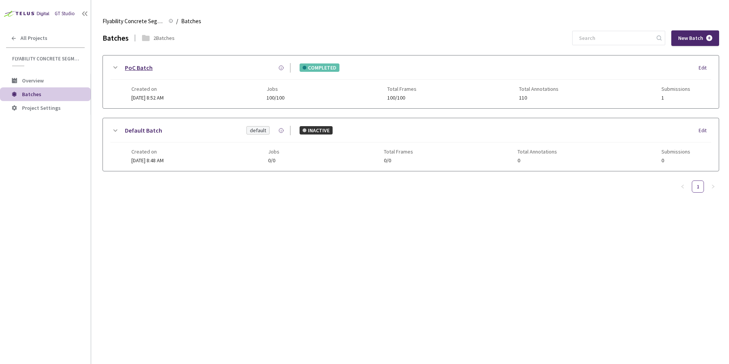 Image resolution: width=729 pixels, height=364 pixels. Describe the element at coordinates (615, 38) in the screenshot. I see `input: Search` at that location.